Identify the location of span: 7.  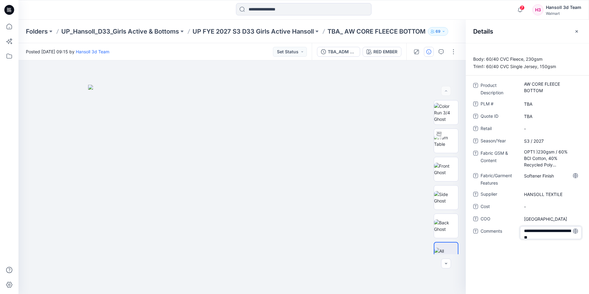
(522, 8).